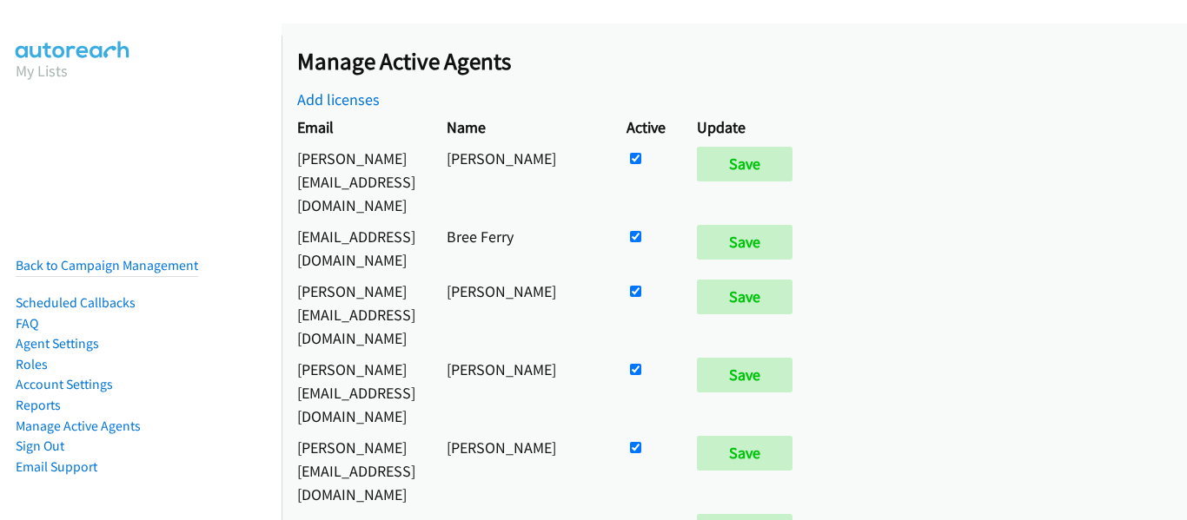 Image resolution: width=1187 pixels, height=520 pixels. Describe the element at coordinates (76, 302) in the screenshot. I see `a: Scheduled Callbacks` at that location.